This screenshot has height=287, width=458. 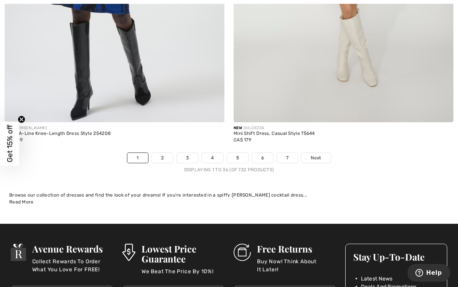 I want to click on div: Floral A-Line Knee-Length Dress Style 254208, so click(x=114, y=134).